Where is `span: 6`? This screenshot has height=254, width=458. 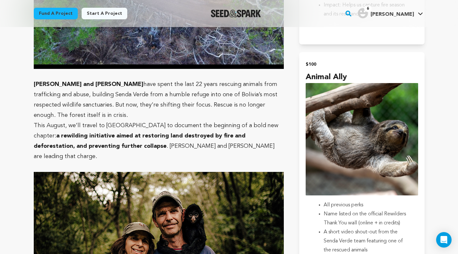 span: 6 is located at coordinates (368, 9).